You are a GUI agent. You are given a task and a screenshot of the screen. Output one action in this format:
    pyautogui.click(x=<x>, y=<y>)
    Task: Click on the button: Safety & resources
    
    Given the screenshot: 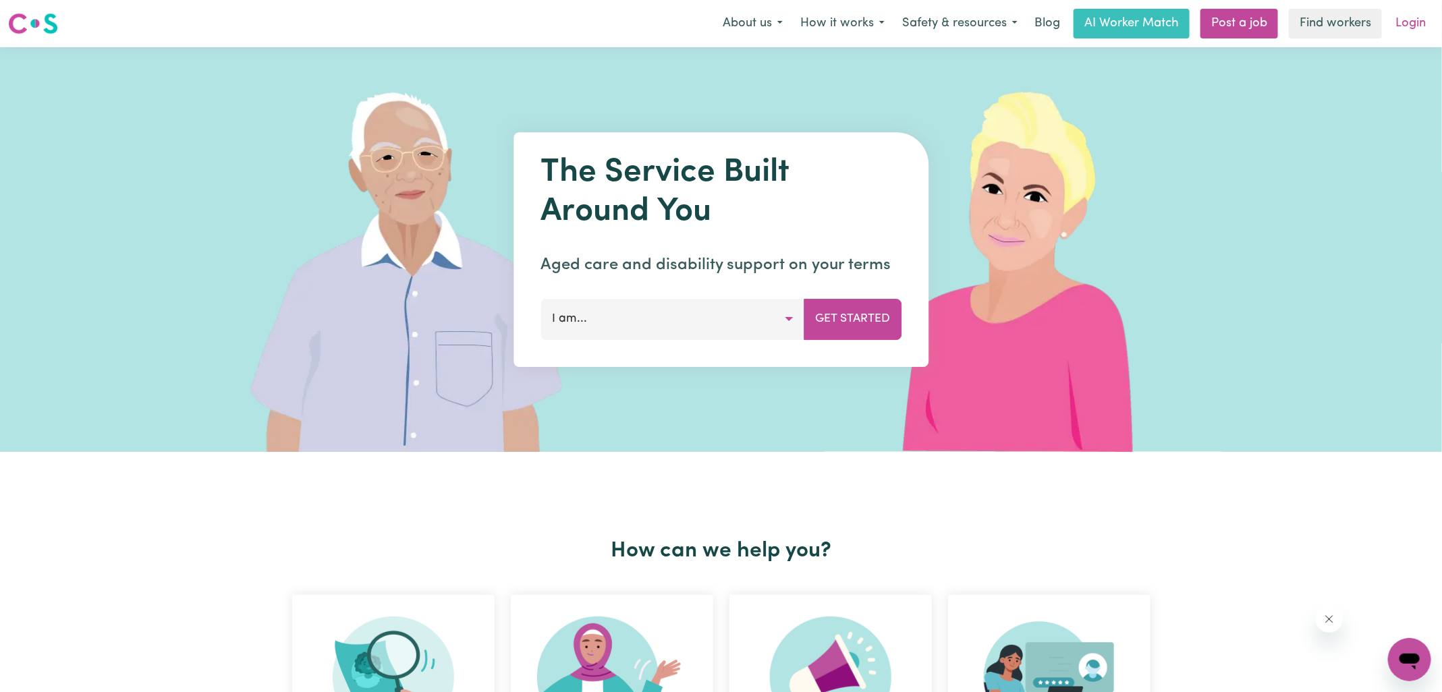 What is the action you would take?
    pyautogui.click(x=960, y=24)
    